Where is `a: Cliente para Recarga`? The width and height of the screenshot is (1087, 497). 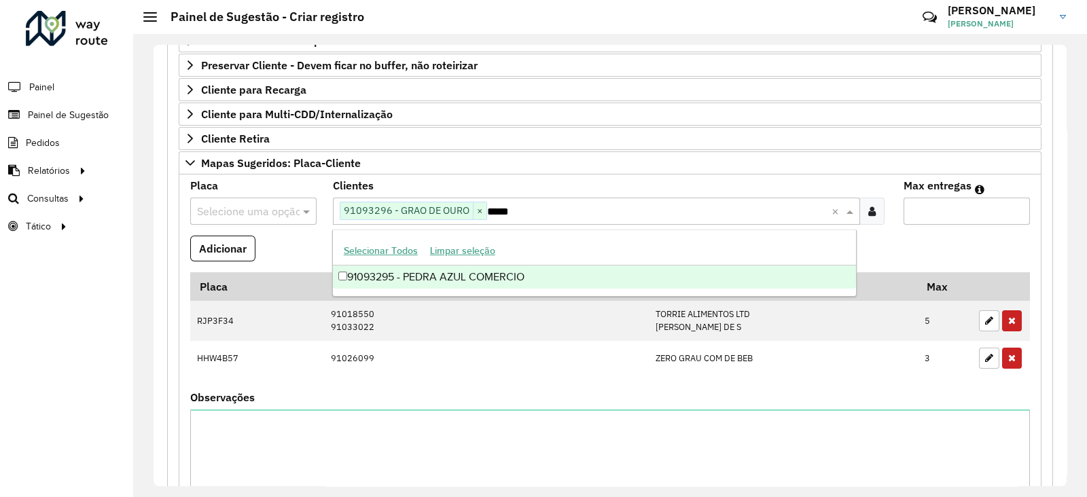 a: Cliente para Recarga is located at coordinates (610, 90).